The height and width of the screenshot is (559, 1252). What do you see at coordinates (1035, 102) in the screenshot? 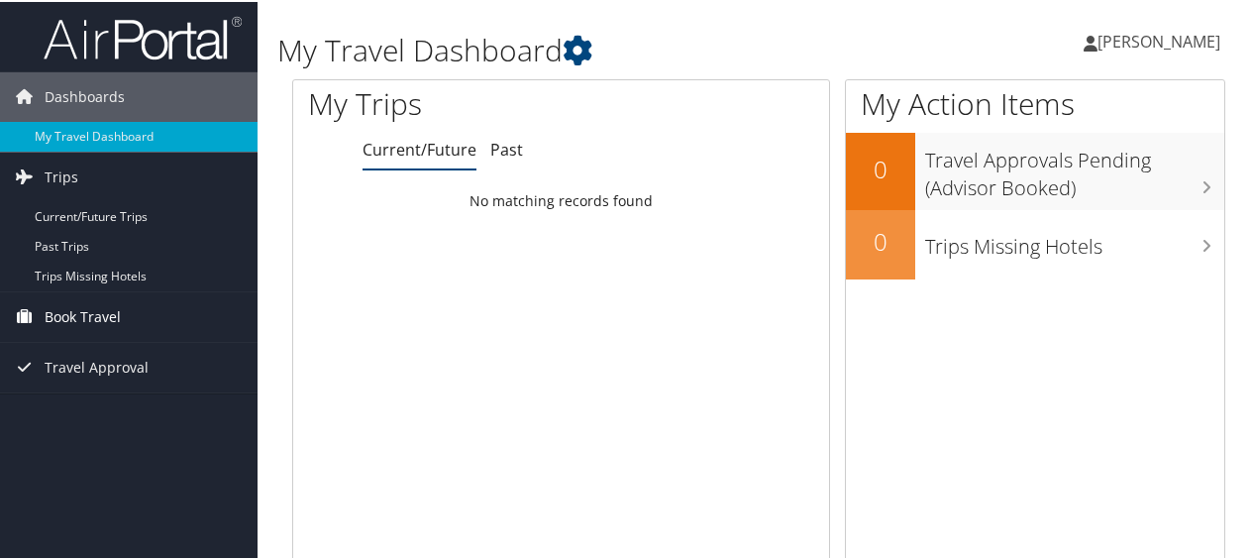
I see `h1: My Action Items` at bounding box center [1035, 102].